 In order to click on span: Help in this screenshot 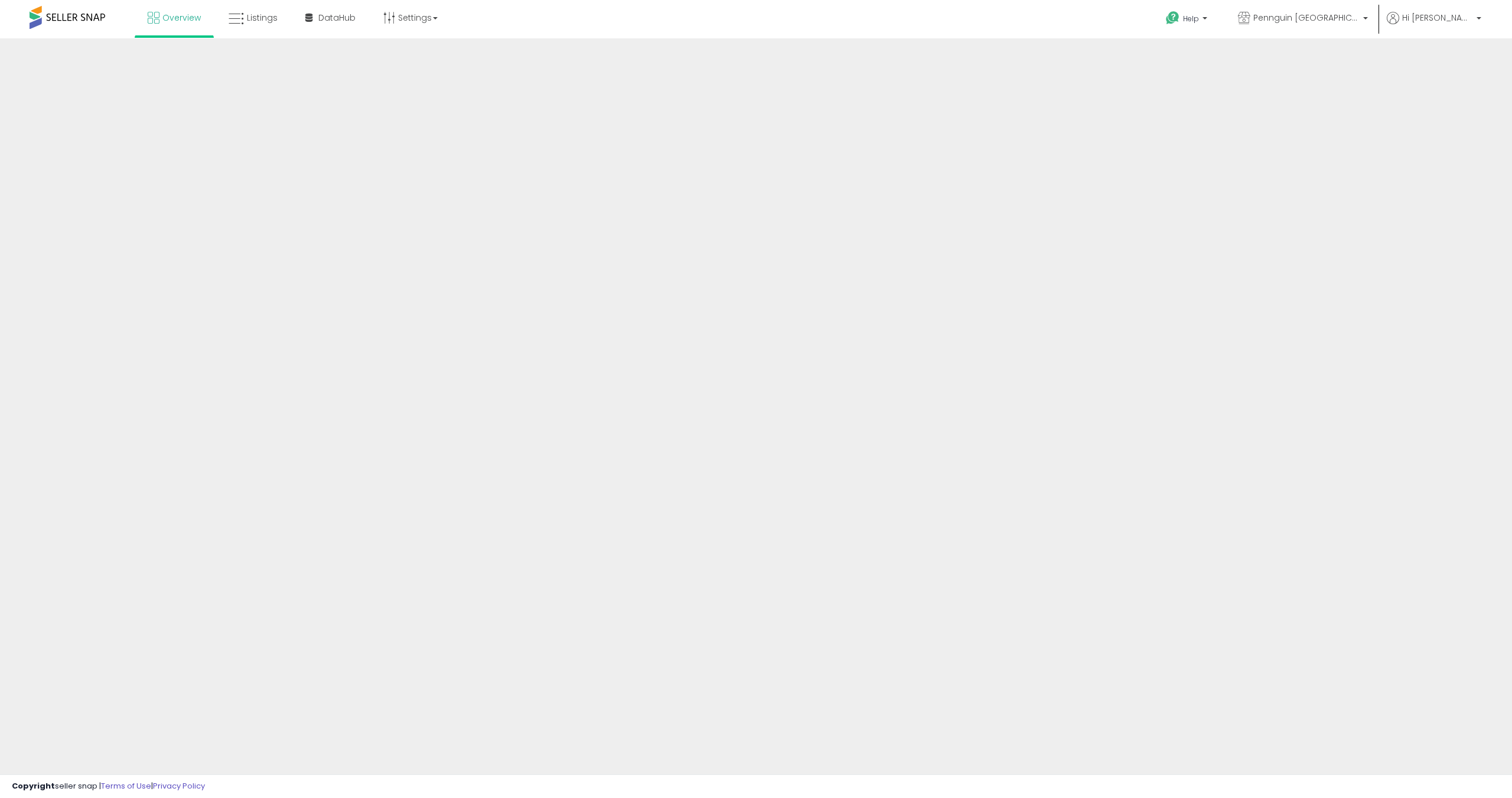, I will do `click(1191, 18)`.